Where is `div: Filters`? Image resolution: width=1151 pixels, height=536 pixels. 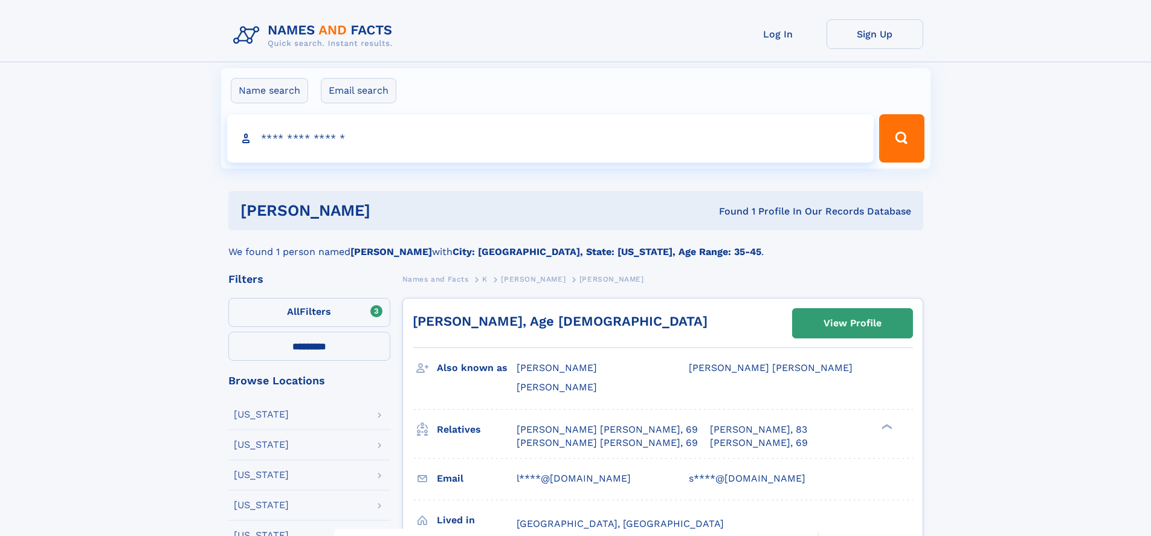 div: Filters is located at coordinates (309, 279).